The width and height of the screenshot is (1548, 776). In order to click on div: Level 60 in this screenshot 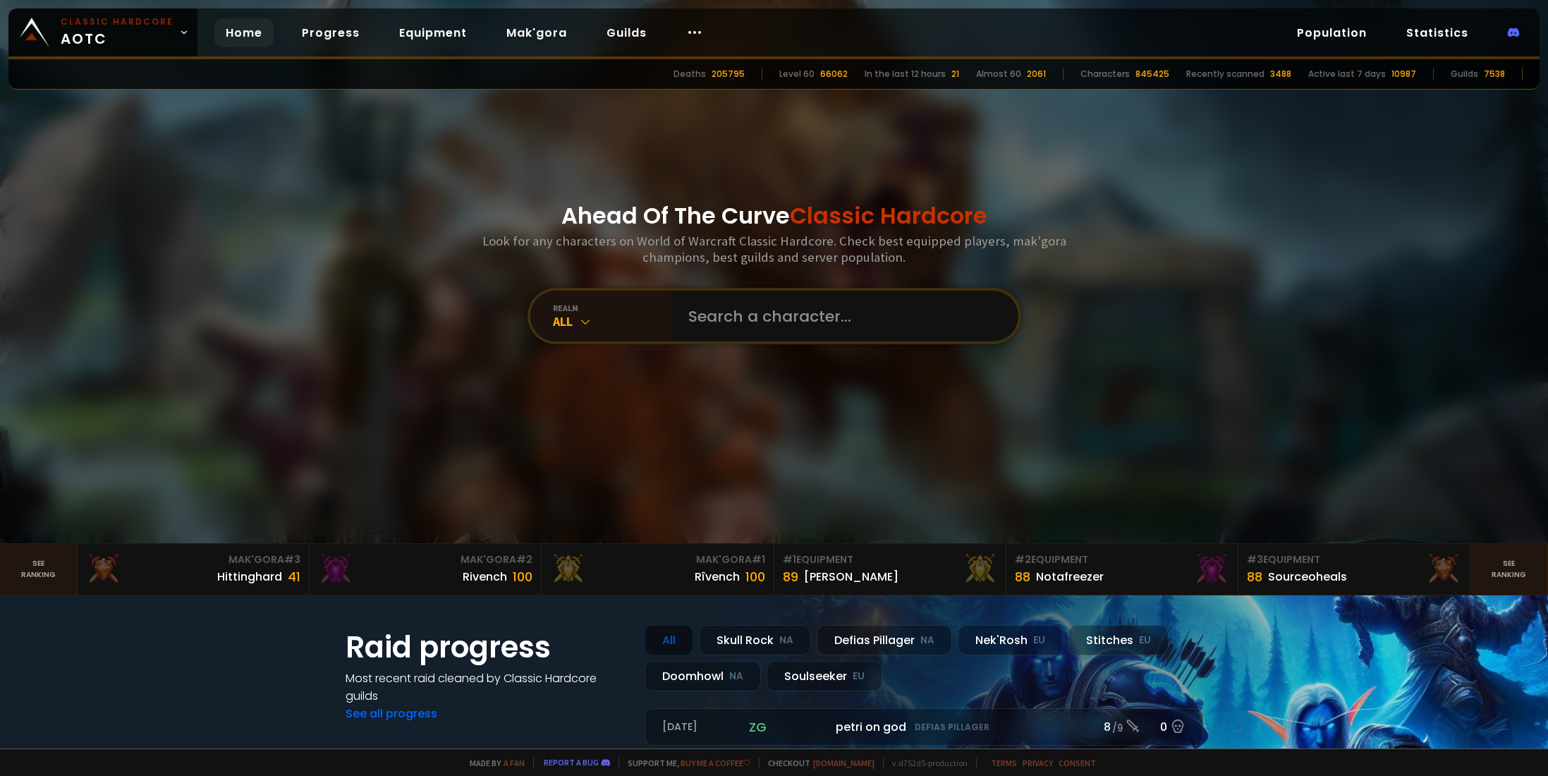, I will do `click(797, 74)`.